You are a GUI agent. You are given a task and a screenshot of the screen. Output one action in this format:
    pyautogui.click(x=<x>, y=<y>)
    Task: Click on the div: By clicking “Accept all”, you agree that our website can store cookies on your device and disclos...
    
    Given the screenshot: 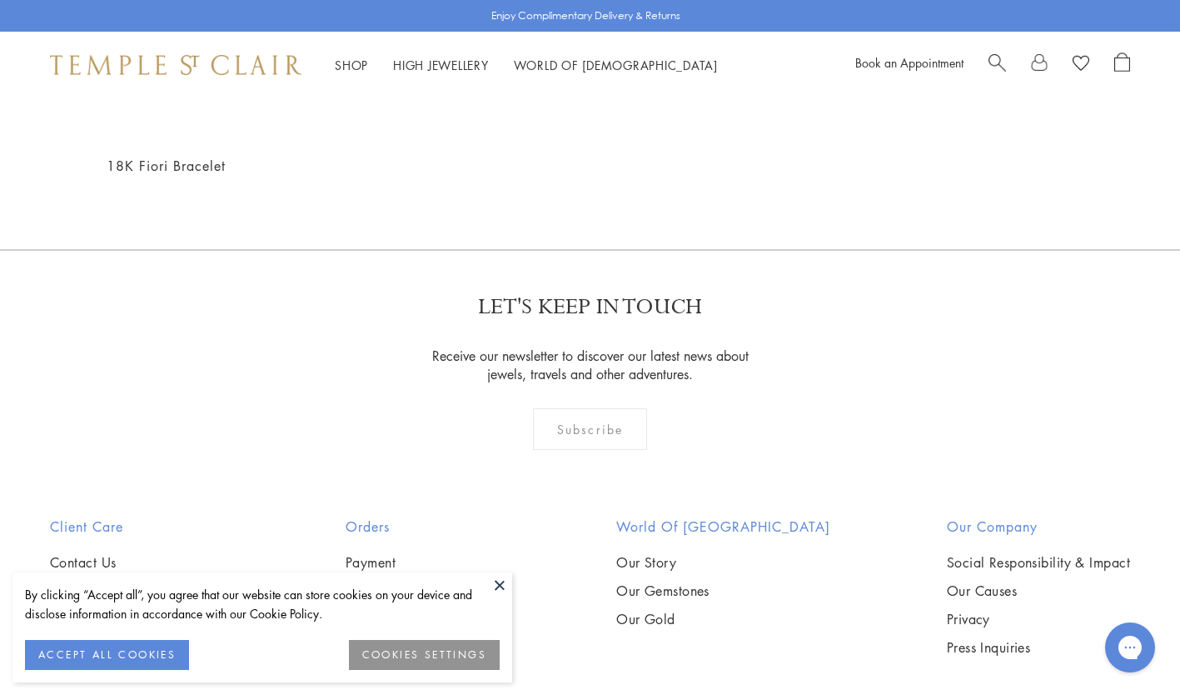 What is the action you would take?
    pyautogui.click(x=262, y=604)
    